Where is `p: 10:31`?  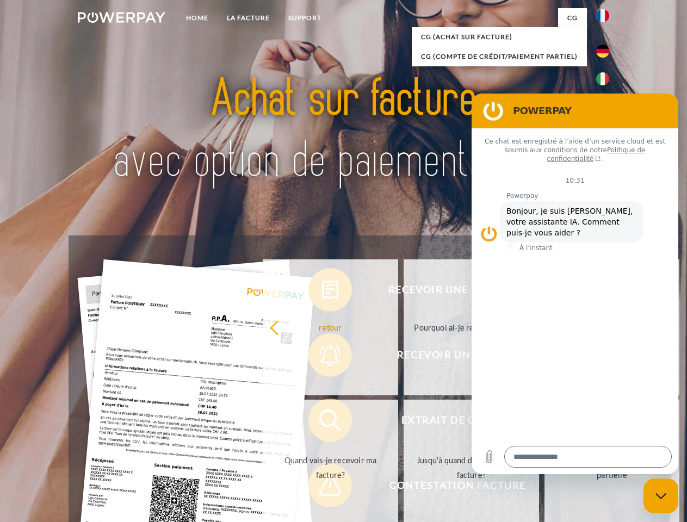 p: 10:31 is located at coordinates (103, 87).